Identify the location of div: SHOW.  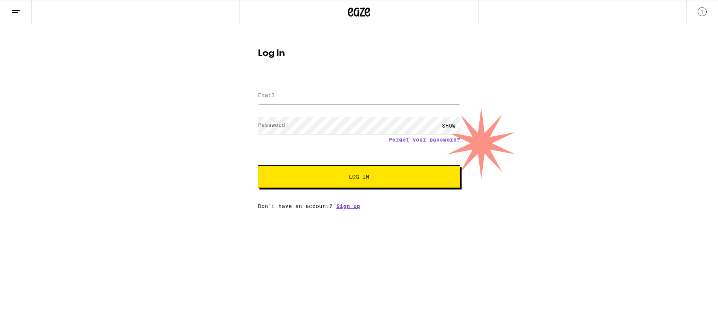
(449, 125).